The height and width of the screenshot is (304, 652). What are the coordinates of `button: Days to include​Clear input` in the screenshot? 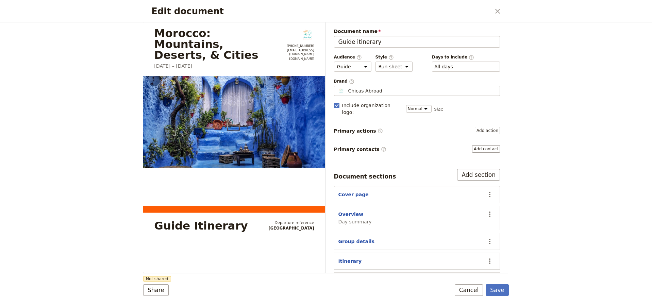 It's located at (444, 67).